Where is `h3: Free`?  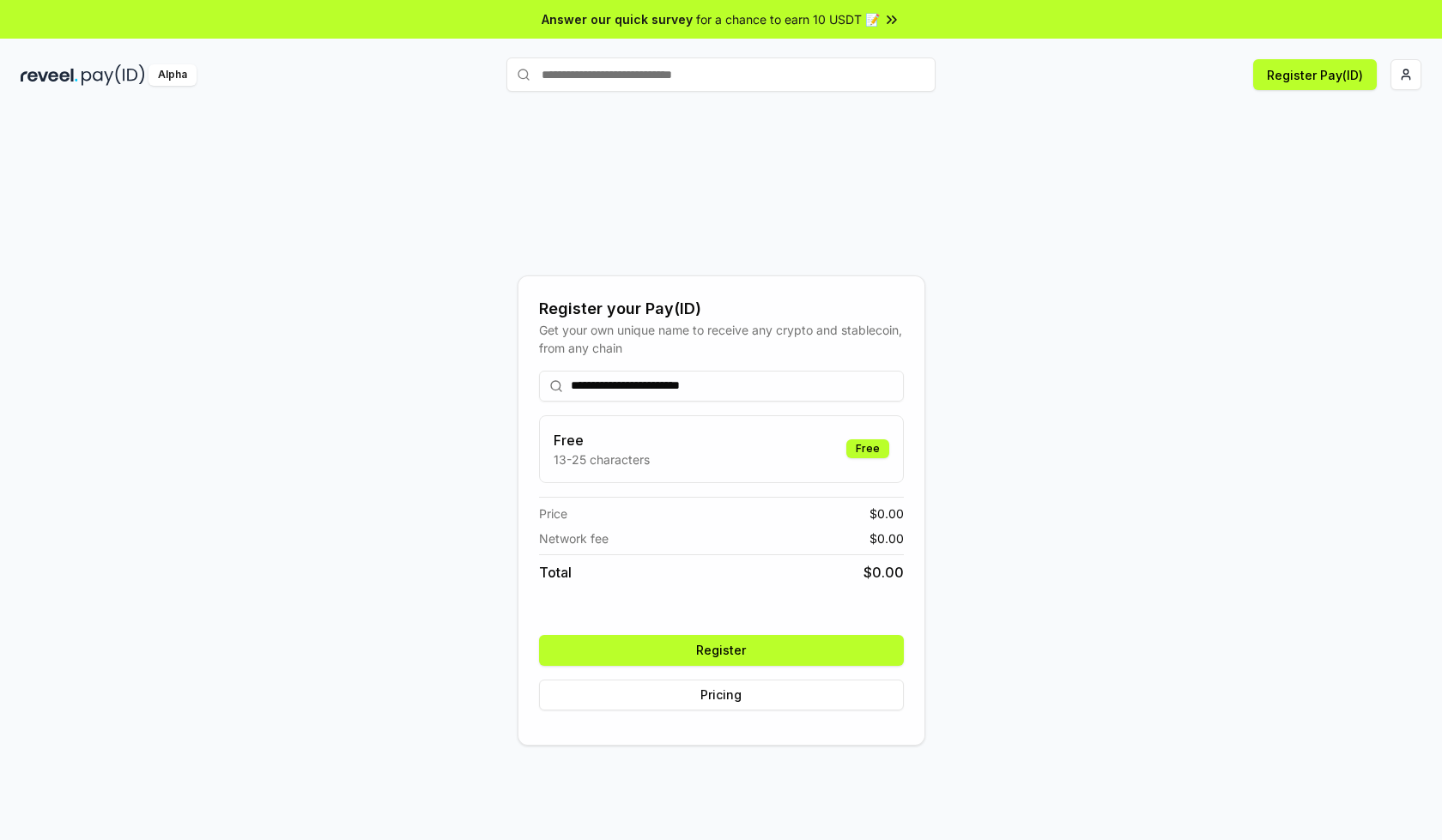
h3: Free is located at coordinates (602, 440).